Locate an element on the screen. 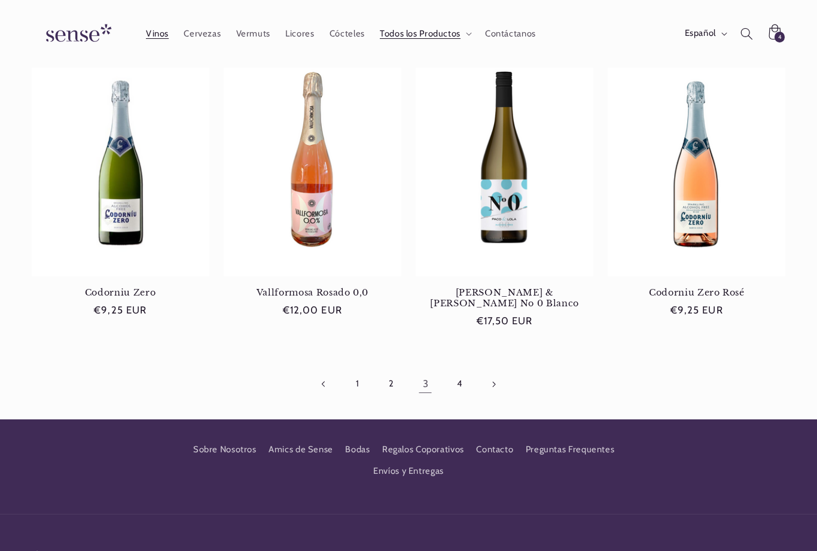  a: Página siguiente is located at coordinates (494, 384).